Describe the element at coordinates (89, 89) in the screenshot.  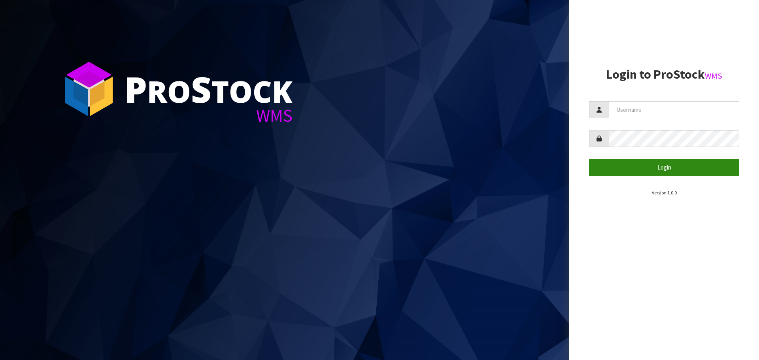
I see `img: ProStock Cube` at that location.